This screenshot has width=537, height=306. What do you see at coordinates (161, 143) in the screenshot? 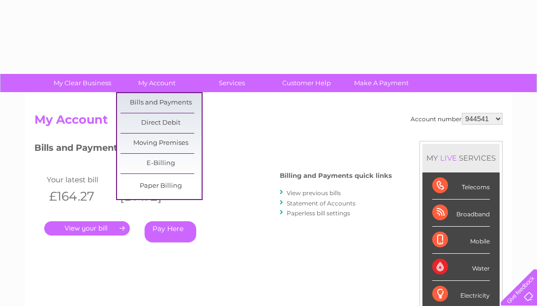
I see `a: Moving Premises` at bounding box center [161, 143].